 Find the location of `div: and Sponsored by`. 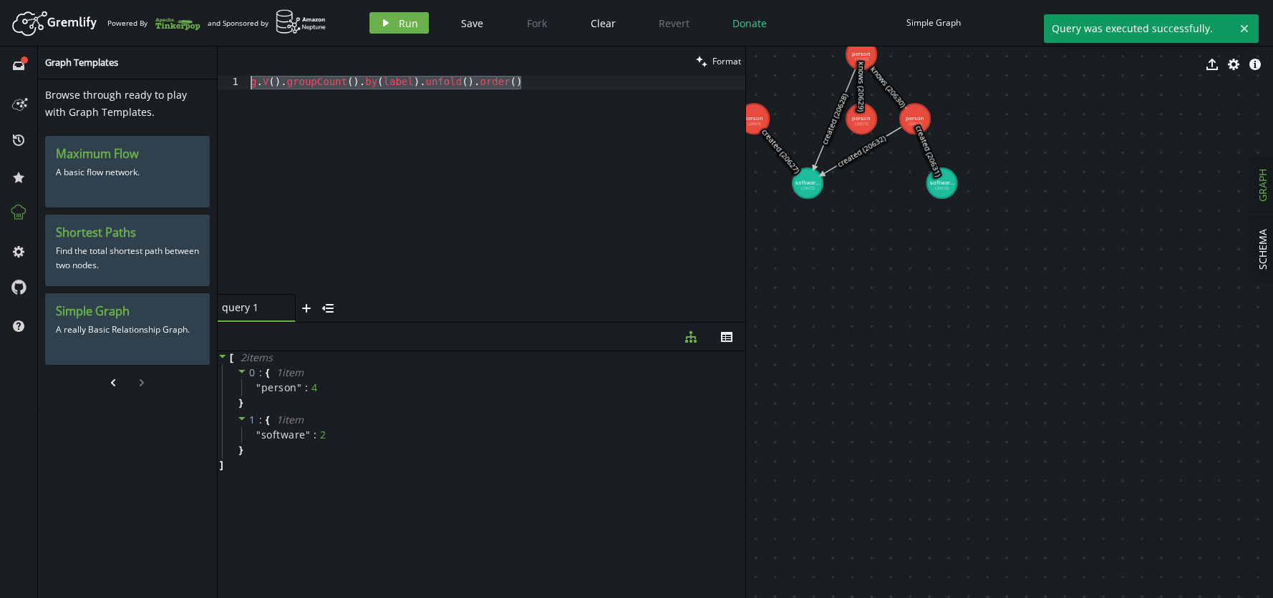

div: and Sponsored by is located at coordinates (267, 23).